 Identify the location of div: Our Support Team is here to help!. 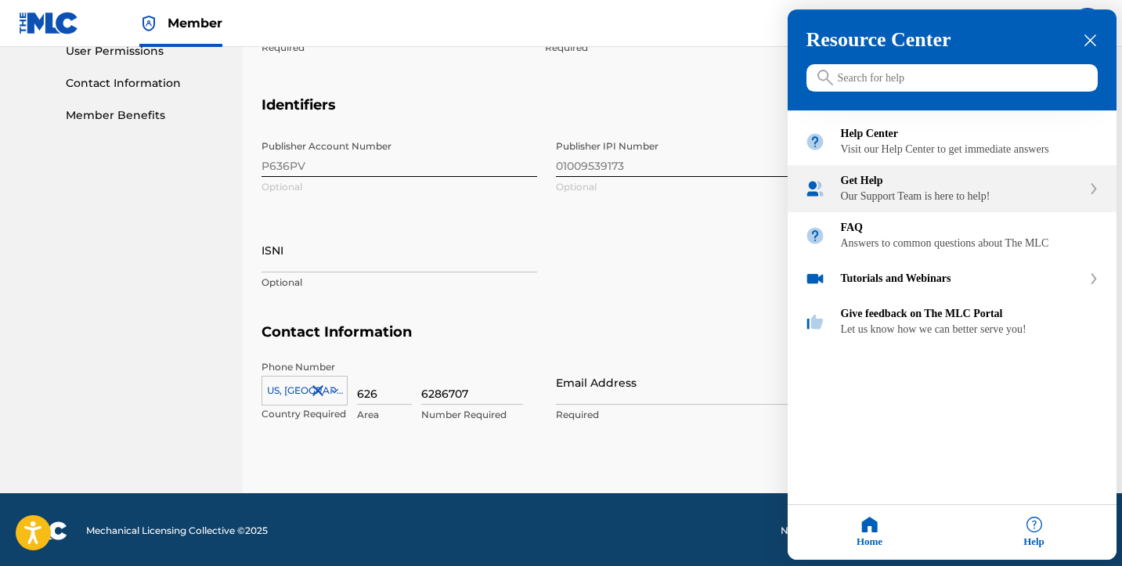
(961, 197).